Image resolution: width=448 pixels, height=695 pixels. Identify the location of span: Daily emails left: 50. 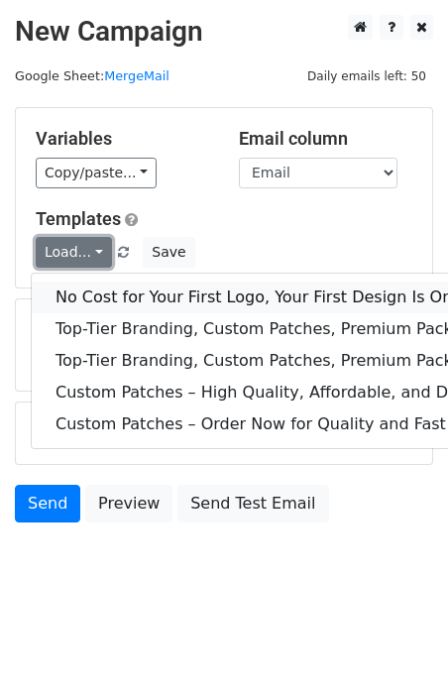
(367, 76).